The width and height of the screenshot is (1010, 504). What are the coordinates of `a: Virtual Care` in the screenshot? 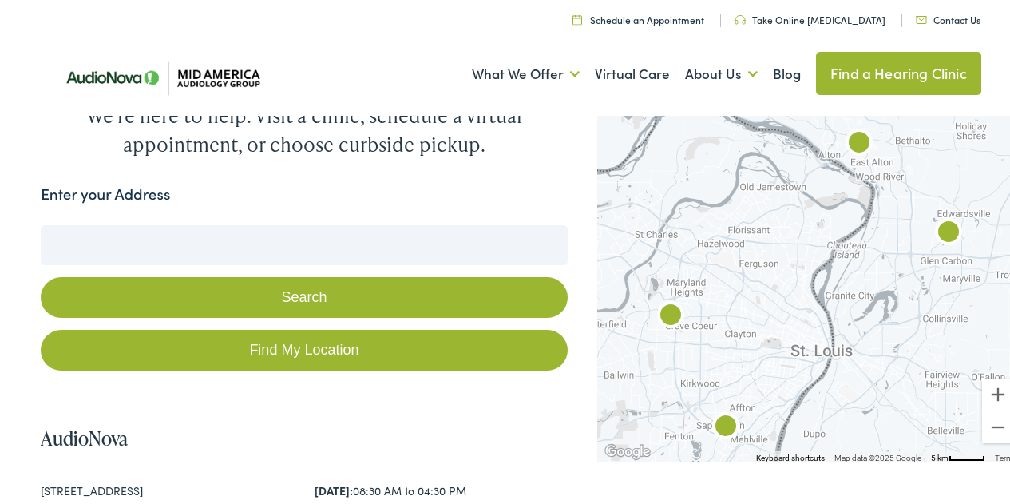 It's located at (632, 71).